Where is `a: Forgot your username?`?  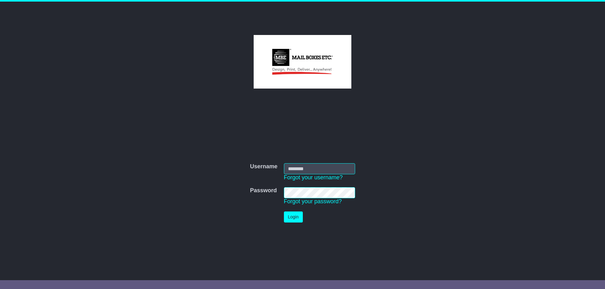
a: Forgot your username? is located at coordinates (313, 178).